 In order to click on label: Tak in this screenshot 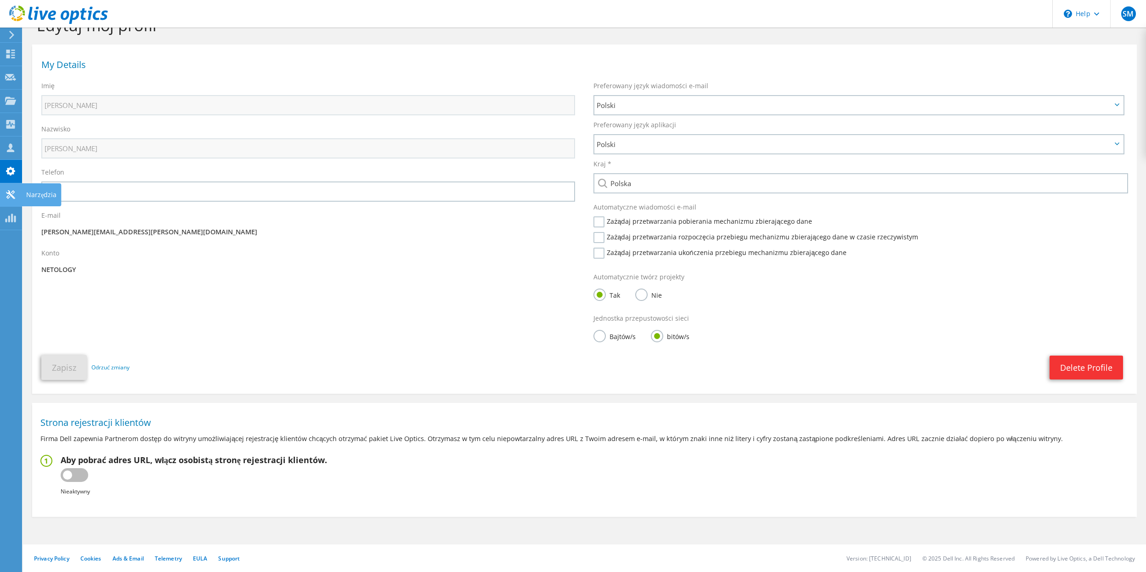, I will do `click(607, 294)`.